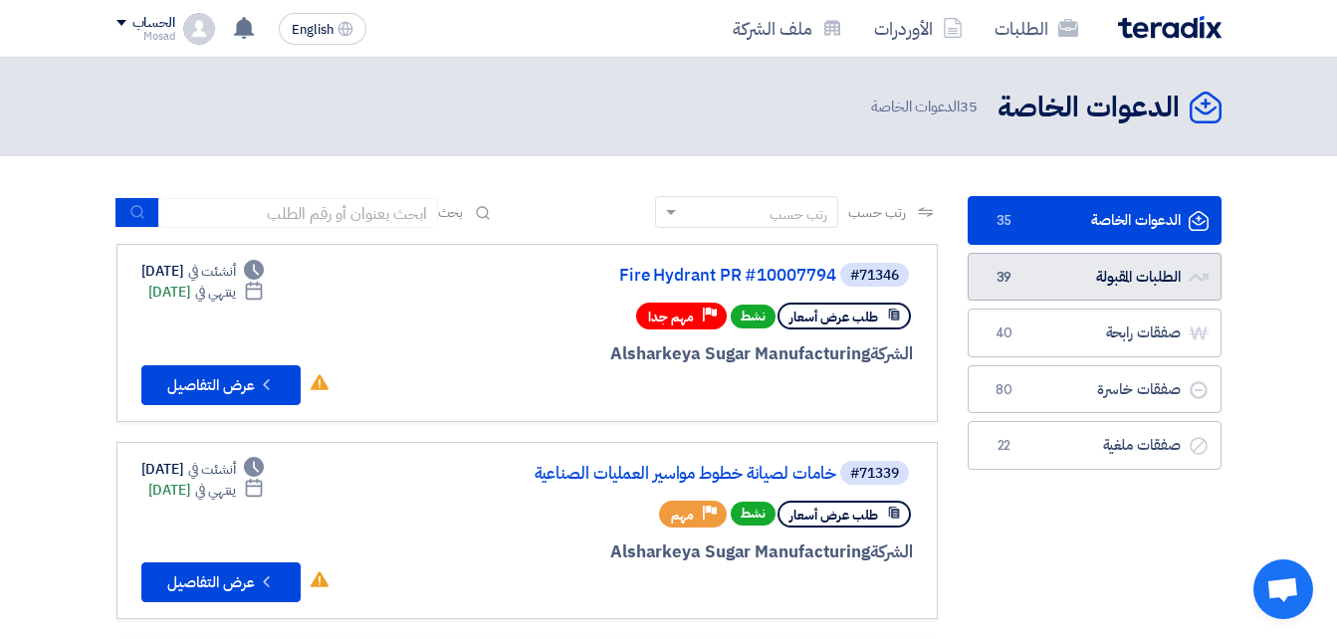 This screenshot has height=639, width=1337. I want to click on a: صفقات ملغية22, so click(1094, 445).